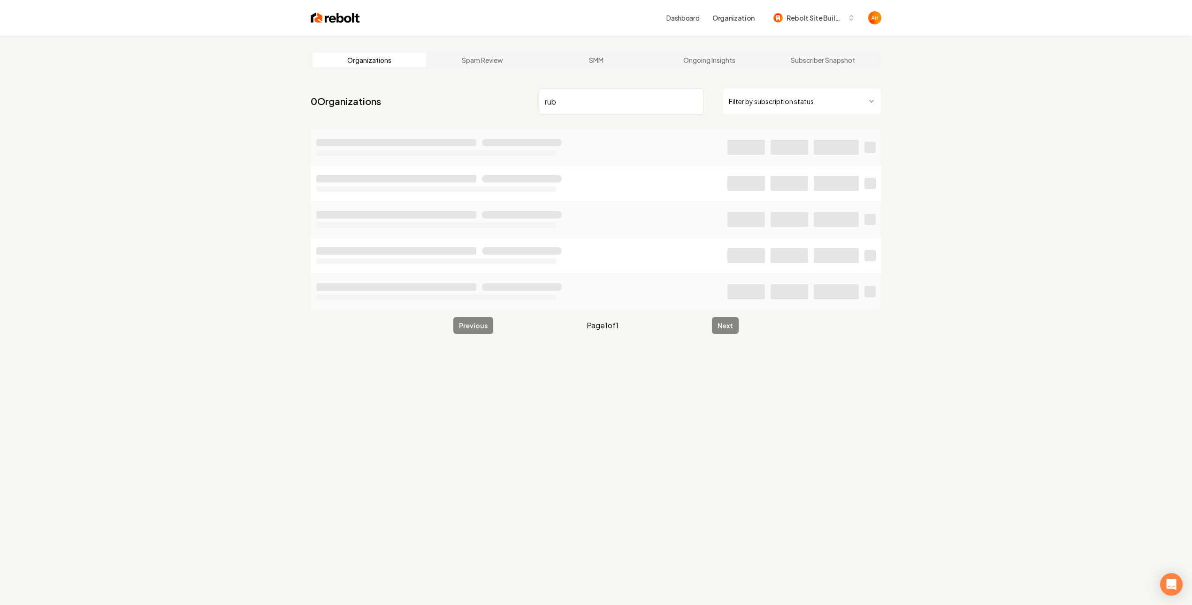 The width and height of the screenshot is (1192, 605). What do you see at coordinates (369, 60) in the screenshot?
I see `a: Organizations` at bounding box center [369, 60].